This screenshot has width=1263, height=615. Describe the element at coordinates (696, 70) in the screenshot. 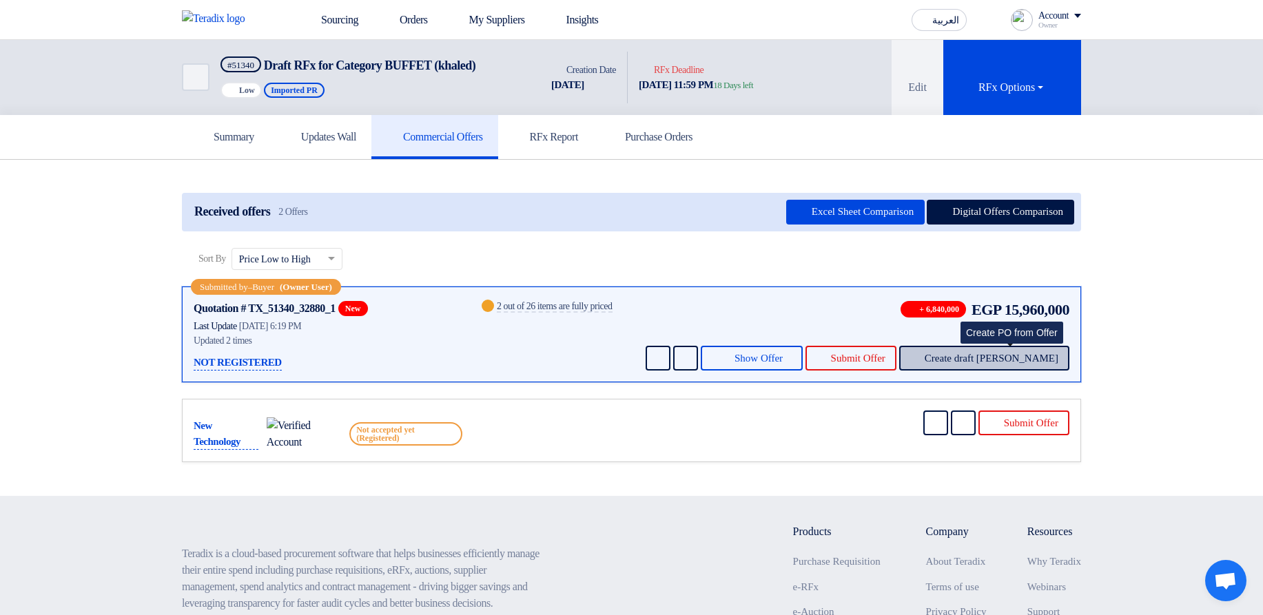

I see `div: RFx Deadline` at that location.